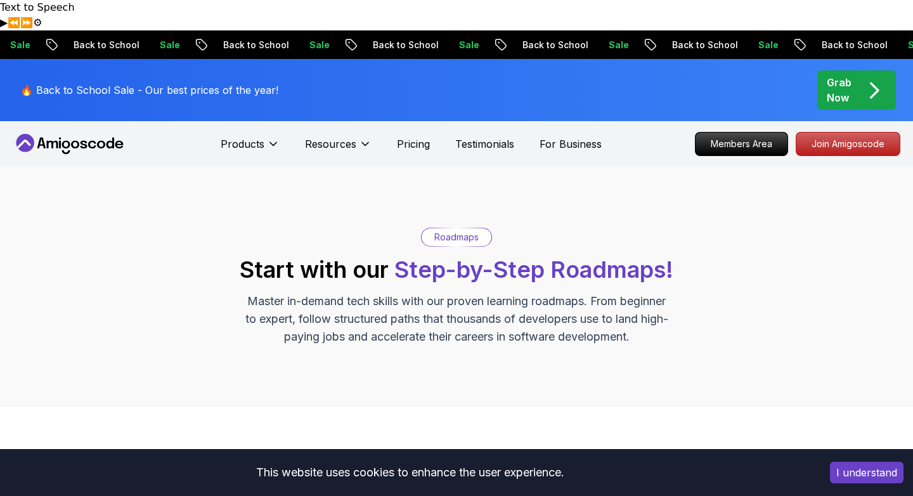  What do you see at coordinates (410, 472) in the screenshot?
I see `div: This website uses cookies to enhance the user experience.` at bounding box center [410, 472].